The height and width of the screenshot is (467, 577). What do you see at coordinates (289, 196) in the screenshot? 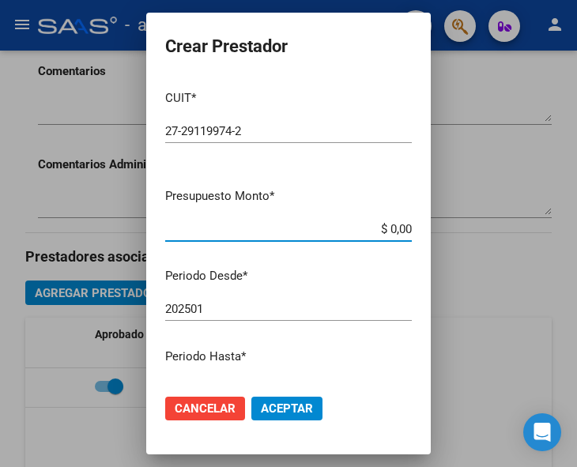
I see `p: Presupuesto Monto` at bounding box center [289, 196].